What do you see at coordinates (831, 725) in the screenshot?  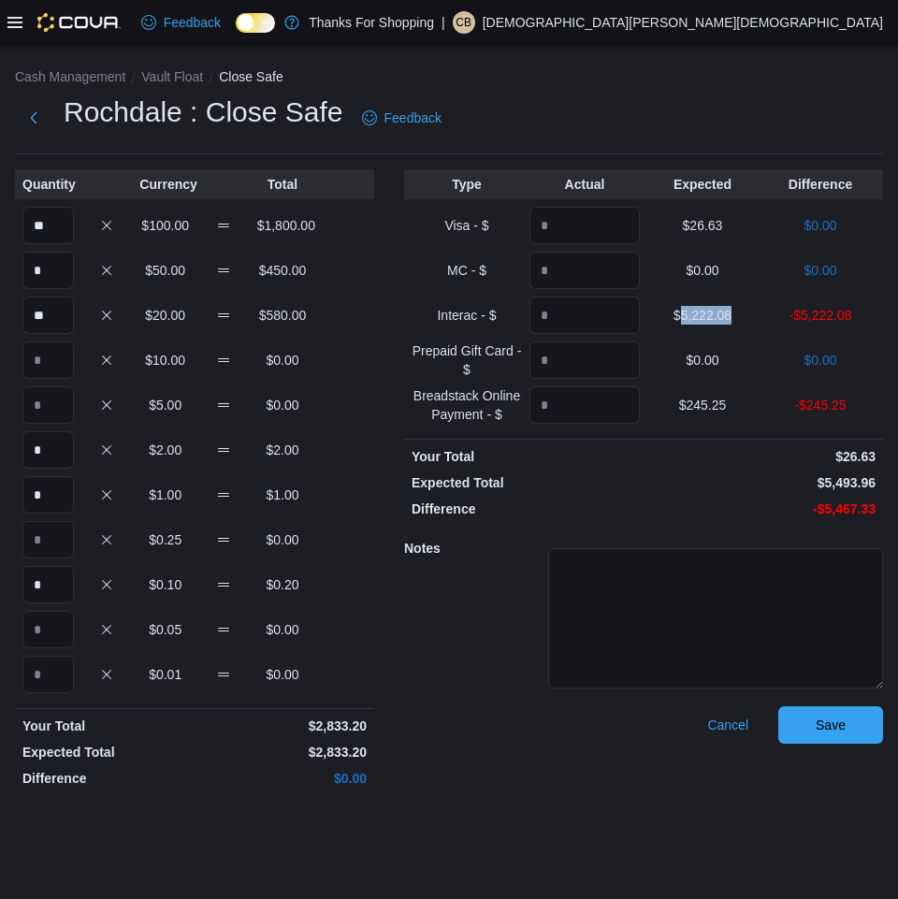 I see `span: Save` at bounding box center [831, 725].